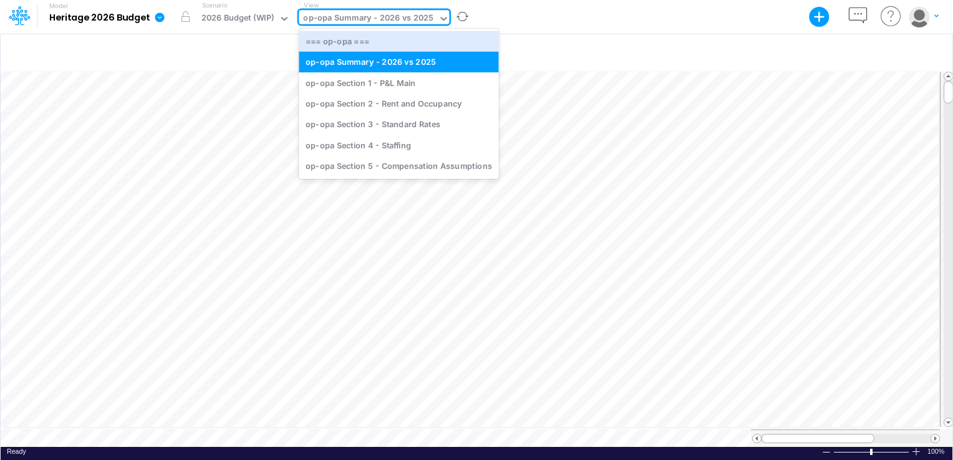 This screenshot has width=953, height=460. What do you see at coordinates (398, 82) in the screenshot?
I see `div: op-opa Section 1 - P&L Main` at bounding box center [398, 82].